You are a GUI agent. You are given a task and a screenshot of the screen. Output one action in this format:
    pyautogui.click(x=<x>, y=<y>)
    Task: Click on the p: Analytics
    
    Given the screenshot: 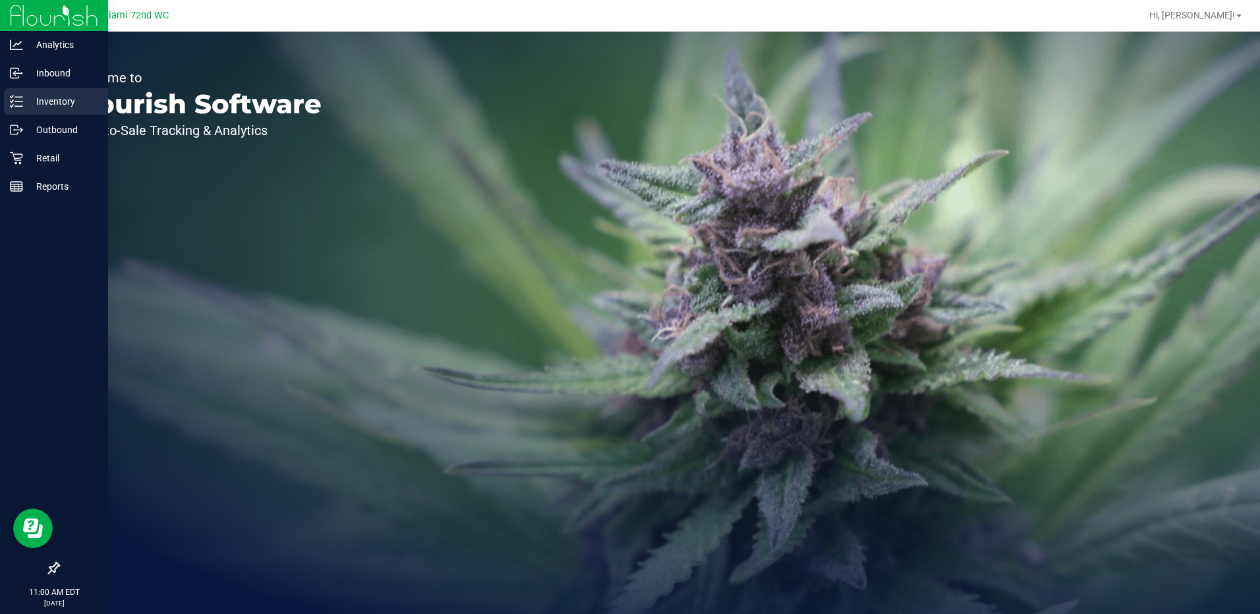 What is the action you would take?
    pyautogui.click(x=63, y=45)
    